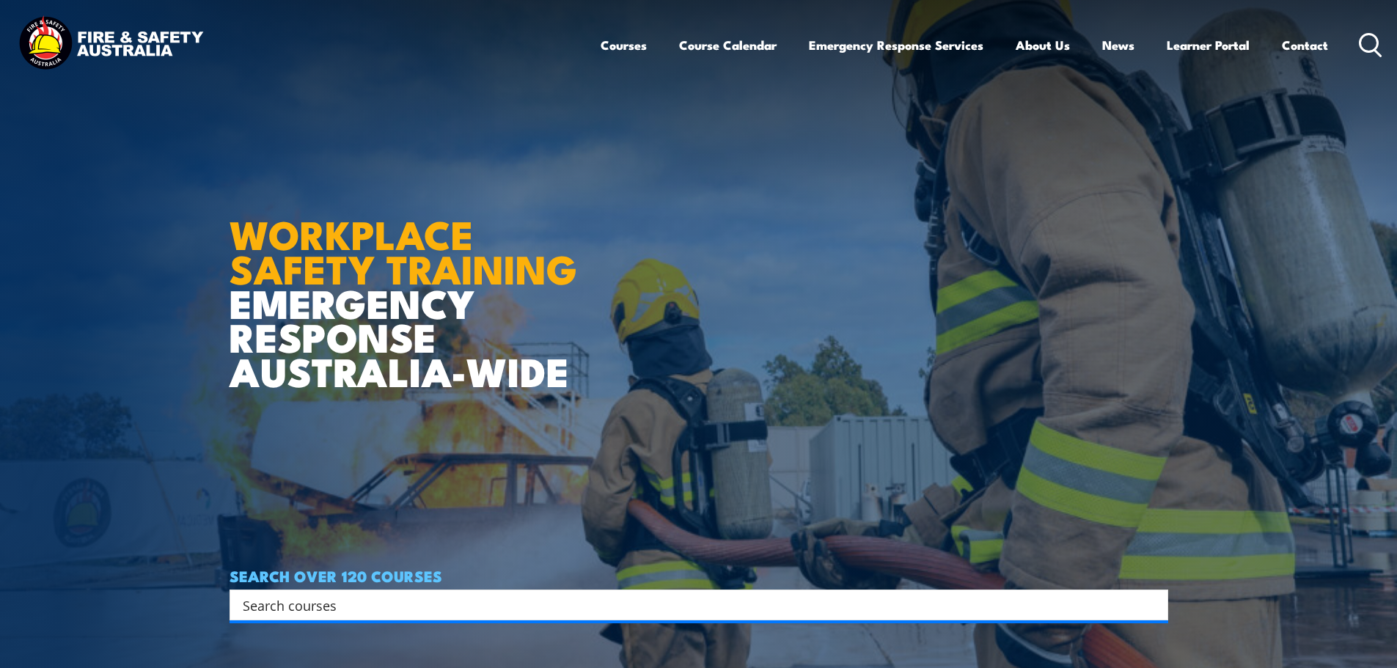 The width and height of the screenshot is (1397, 668). What do you see at coordinates (1152, 605) in the screenshot?
I see `button: Search magnifier button` at bounding box center [1152, 605].